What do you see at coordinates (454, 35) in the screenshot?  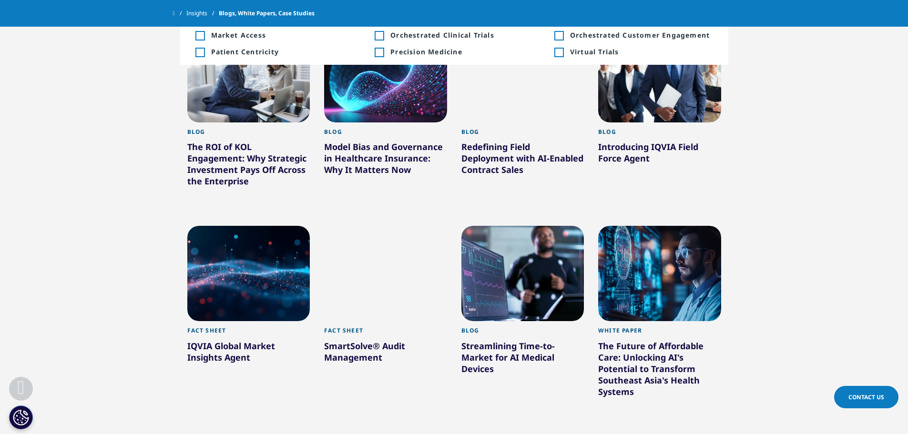 I see `li: Inclusion filter on Orchestrated Clinical Trials; +224 results` at bounding box center [454, 35].